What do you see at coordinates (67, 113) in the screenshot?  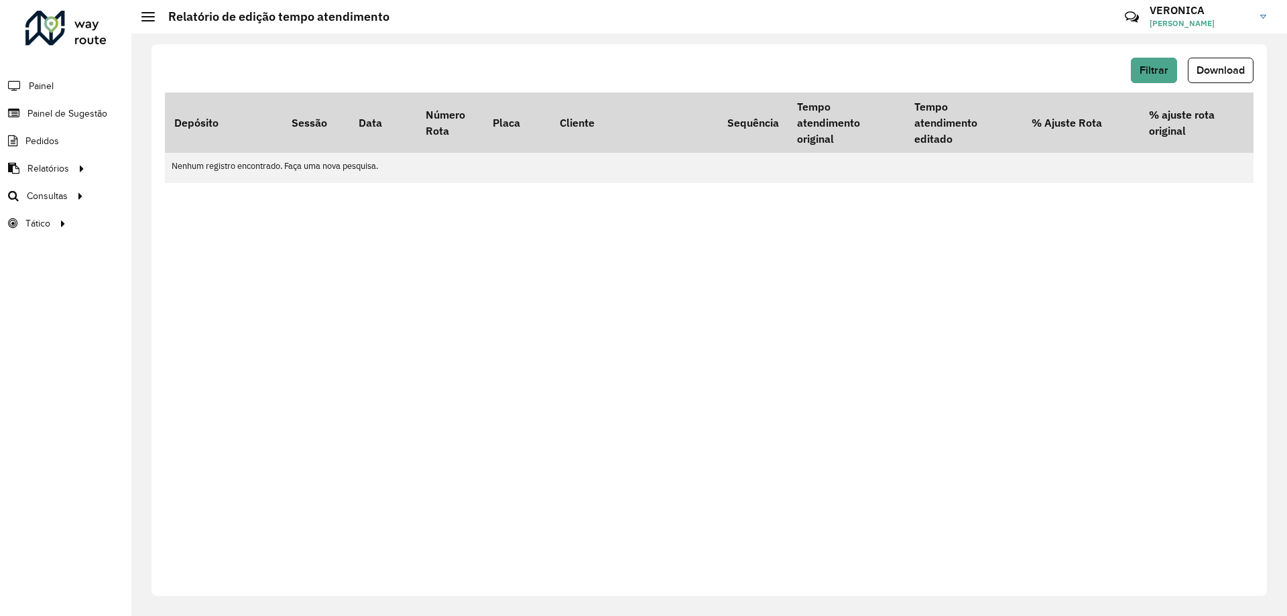 I see `span: Painel de Sugestão` at bounding box center [67, 113].